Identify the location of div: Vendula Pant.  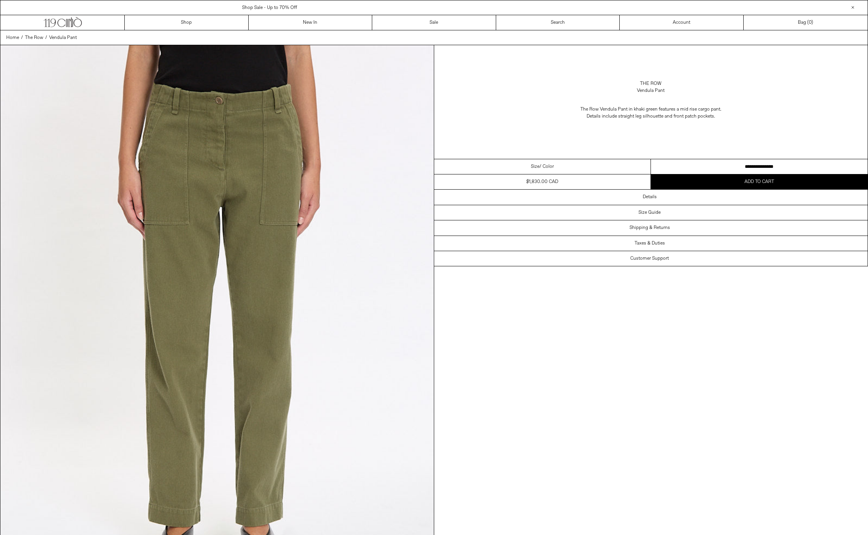
(650, 91).